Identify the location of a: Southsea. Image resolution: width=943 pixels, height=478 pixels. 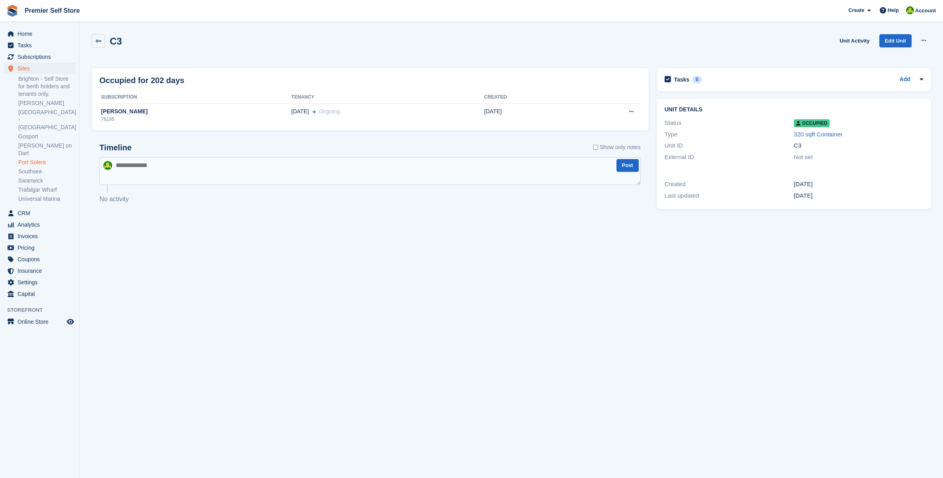
(47, 171).